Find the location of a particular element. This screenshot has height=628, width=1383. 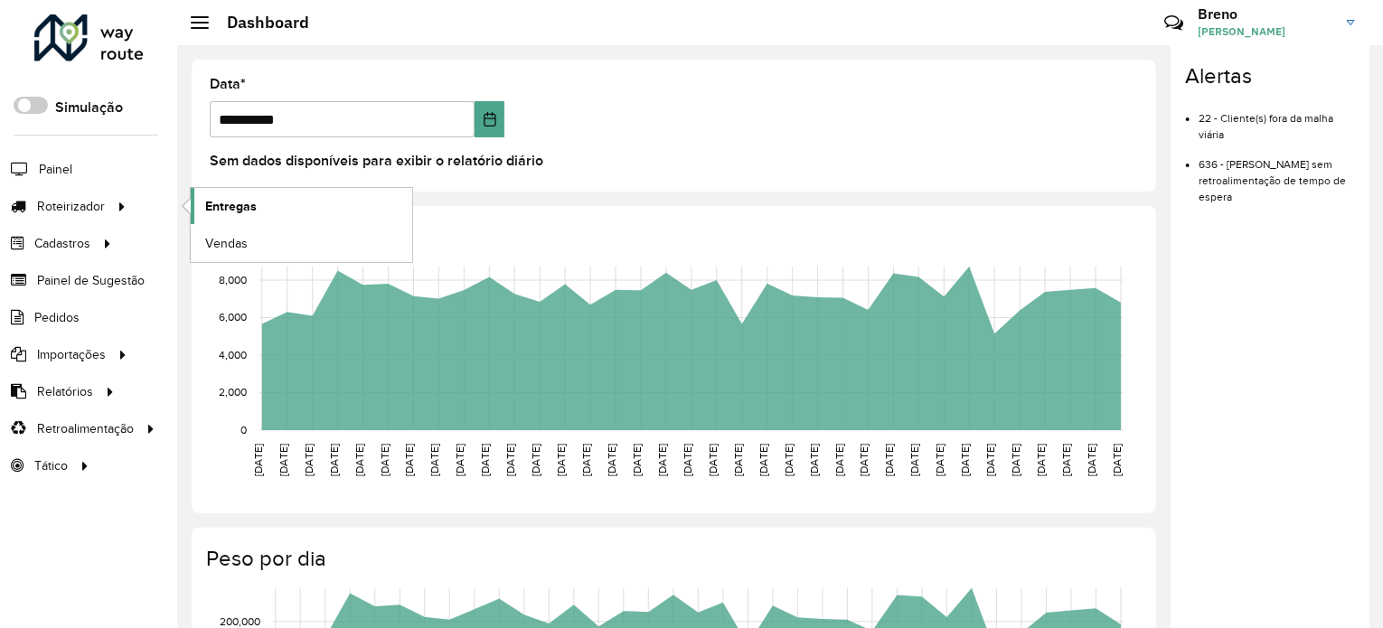

span: Importações is located at coordinates (71, 354).